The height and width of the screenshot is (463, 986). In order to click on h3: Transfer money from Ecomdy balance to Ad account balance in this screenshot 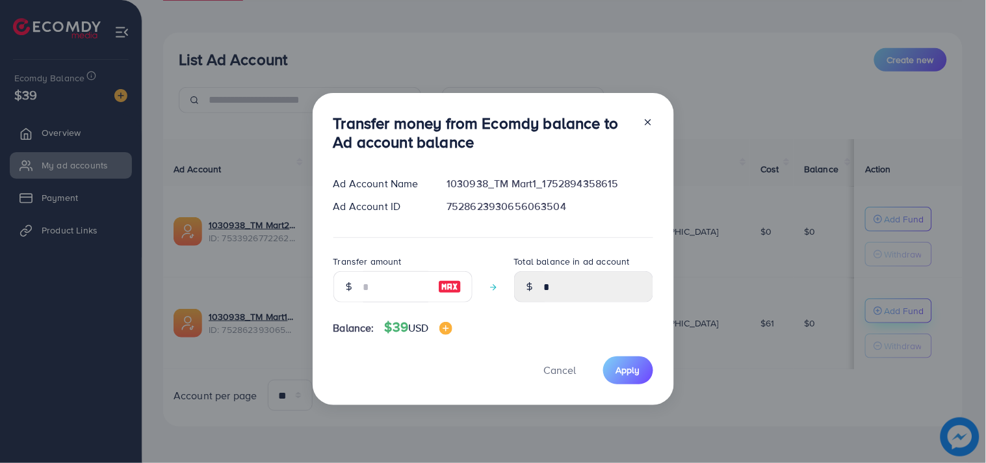, I will do `click(483, 133)`.